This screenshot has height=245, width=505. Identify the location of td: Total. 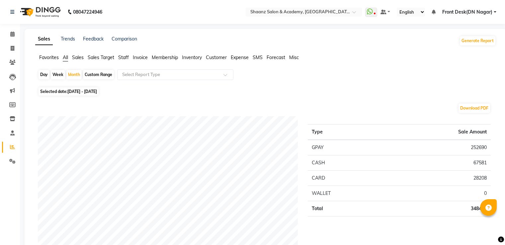
(347, 209).